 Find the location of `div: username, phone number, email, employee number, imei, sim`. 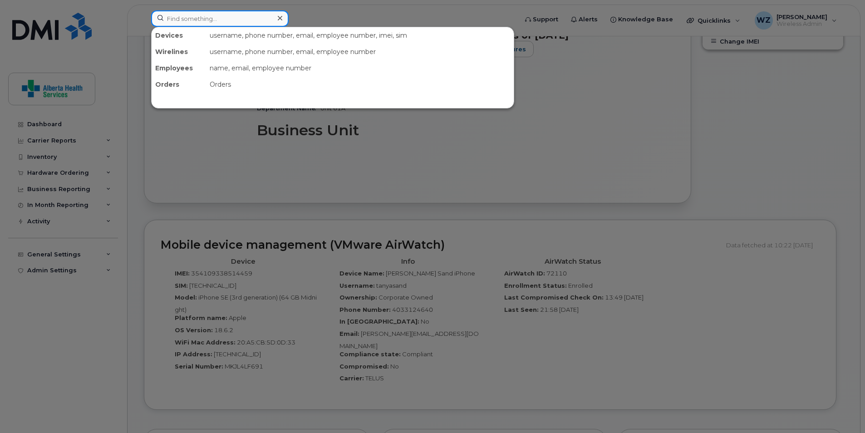

div: username, phone number, email, employee number, imei, sim is located at coordinates (360, 35).